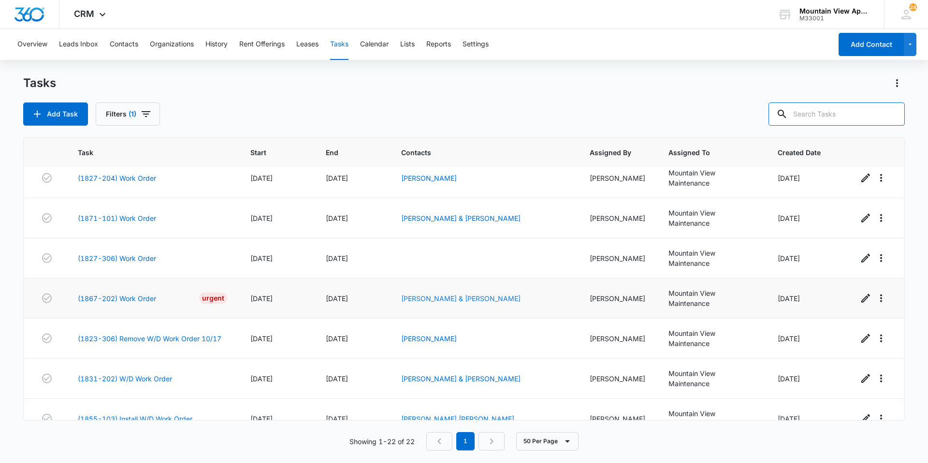  I want to click on span: (1), so click(132, 114).